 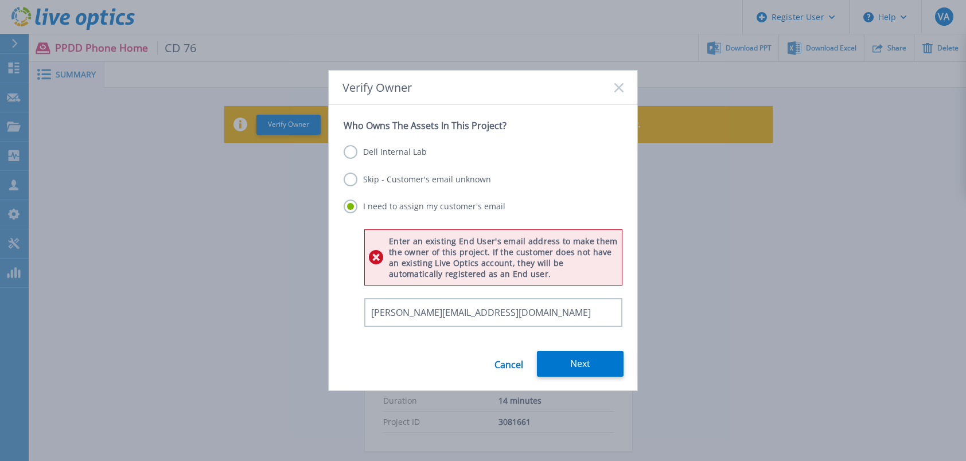 What do you see at coordinates (493, 313) in the screenshot?
I see `input: Enter email address` at bounding box center [493, 313].